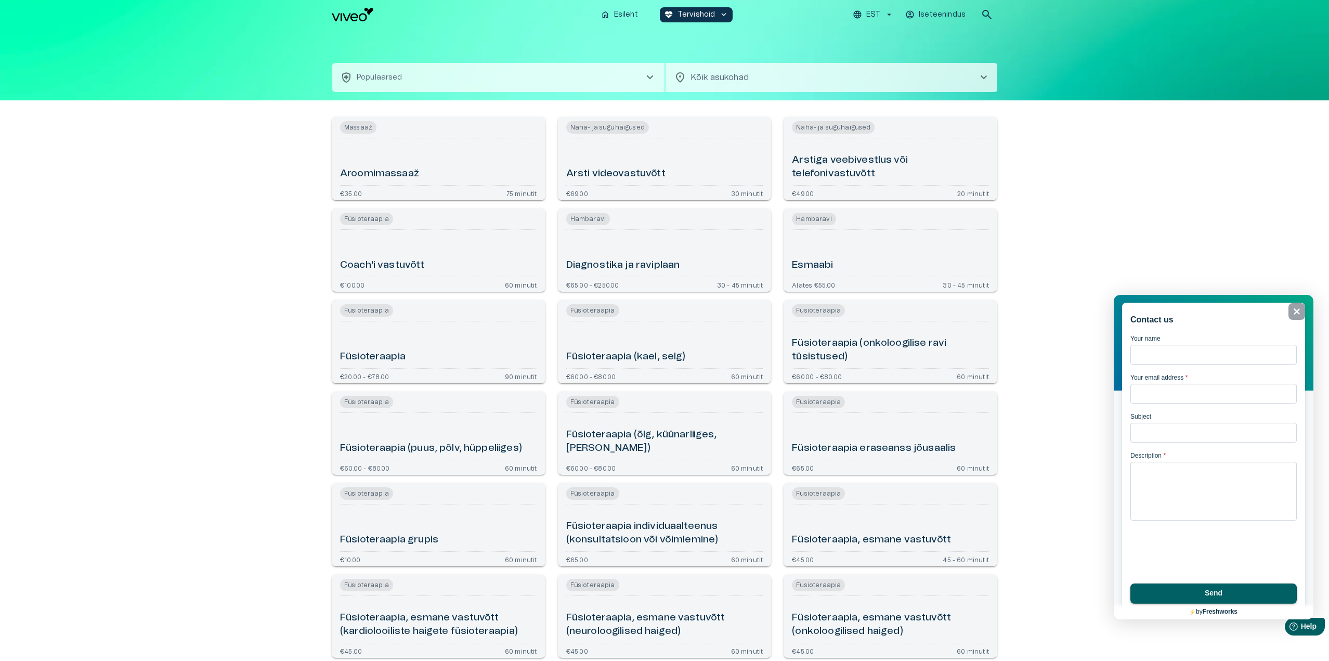  I want to click on button: Iseteenindus, so click(936, 15).